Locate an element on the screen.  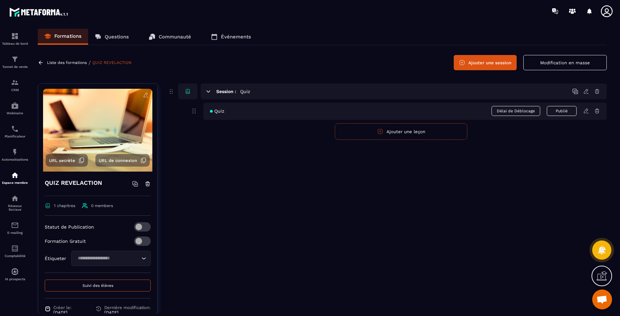
p: Webinaire is located at coordinates (15, 113).